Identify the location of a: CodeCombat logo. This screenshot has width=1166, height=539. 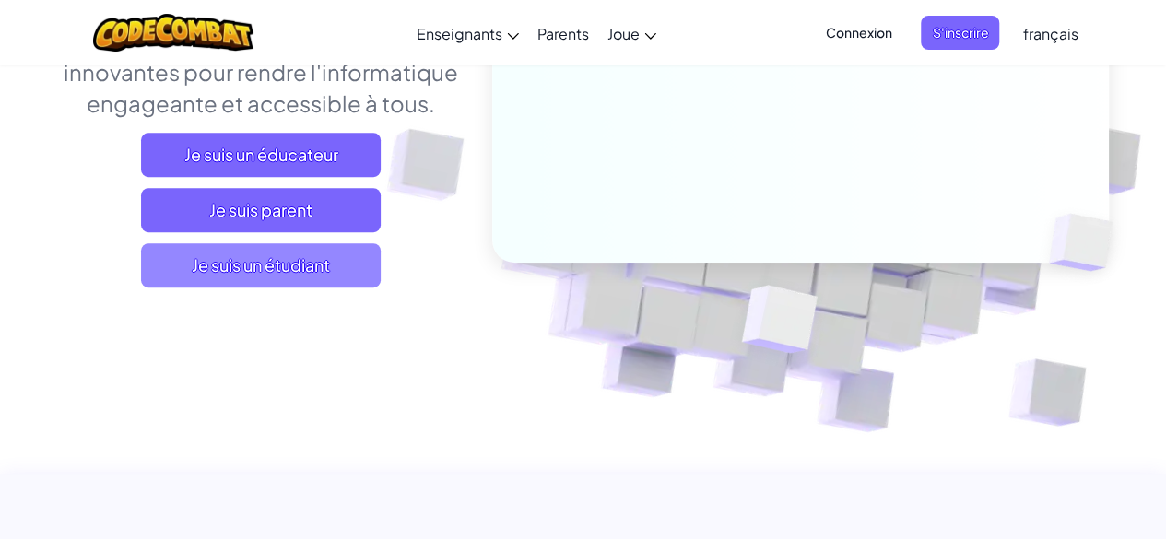
(173, 32).